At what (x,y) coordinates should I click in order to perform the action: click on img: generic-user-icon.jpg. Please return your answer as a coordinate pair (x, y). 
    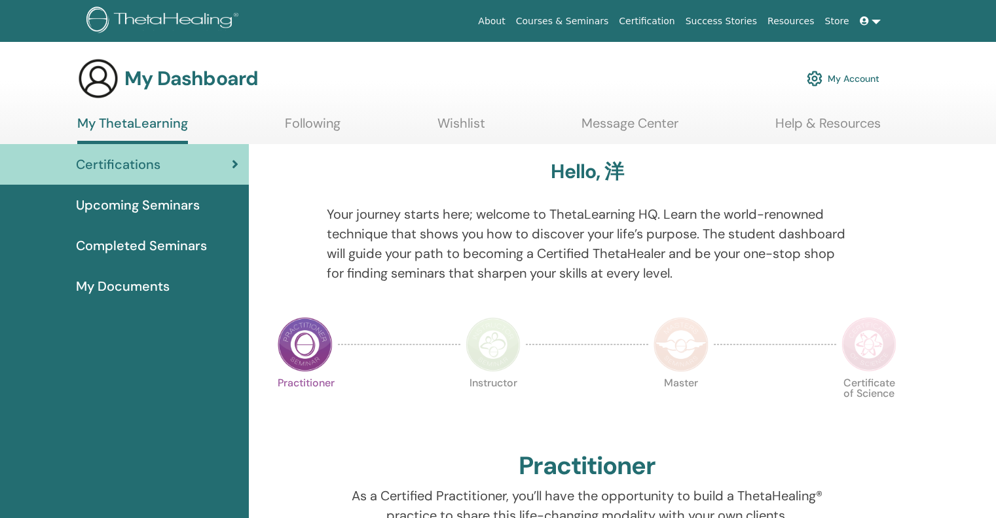
    Looking at the image, I should click on (98, 79).